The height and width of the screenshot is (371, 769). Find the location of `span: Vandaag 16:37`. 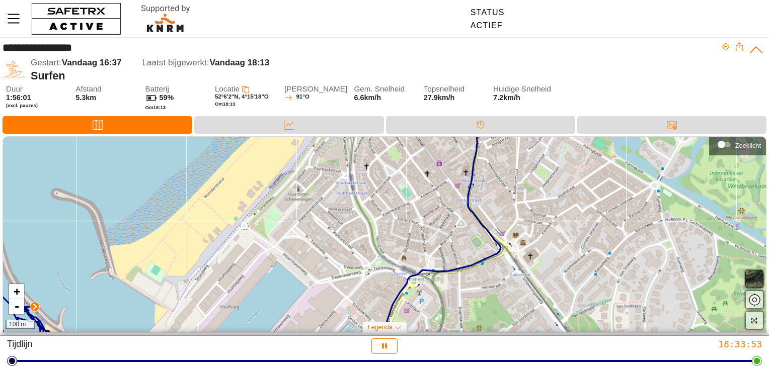

span: Vandaag 16:37 is located at coordinates (92, 62).